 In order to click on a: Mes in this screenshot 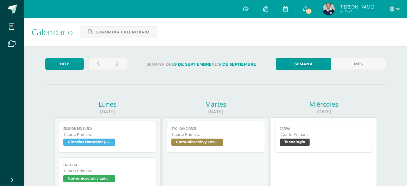, I will do `click(358, 64)`.